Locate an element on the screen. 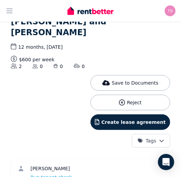 The height and width of the screenshot is (177, 181). span: Reject is located at coordinates (134, 103).